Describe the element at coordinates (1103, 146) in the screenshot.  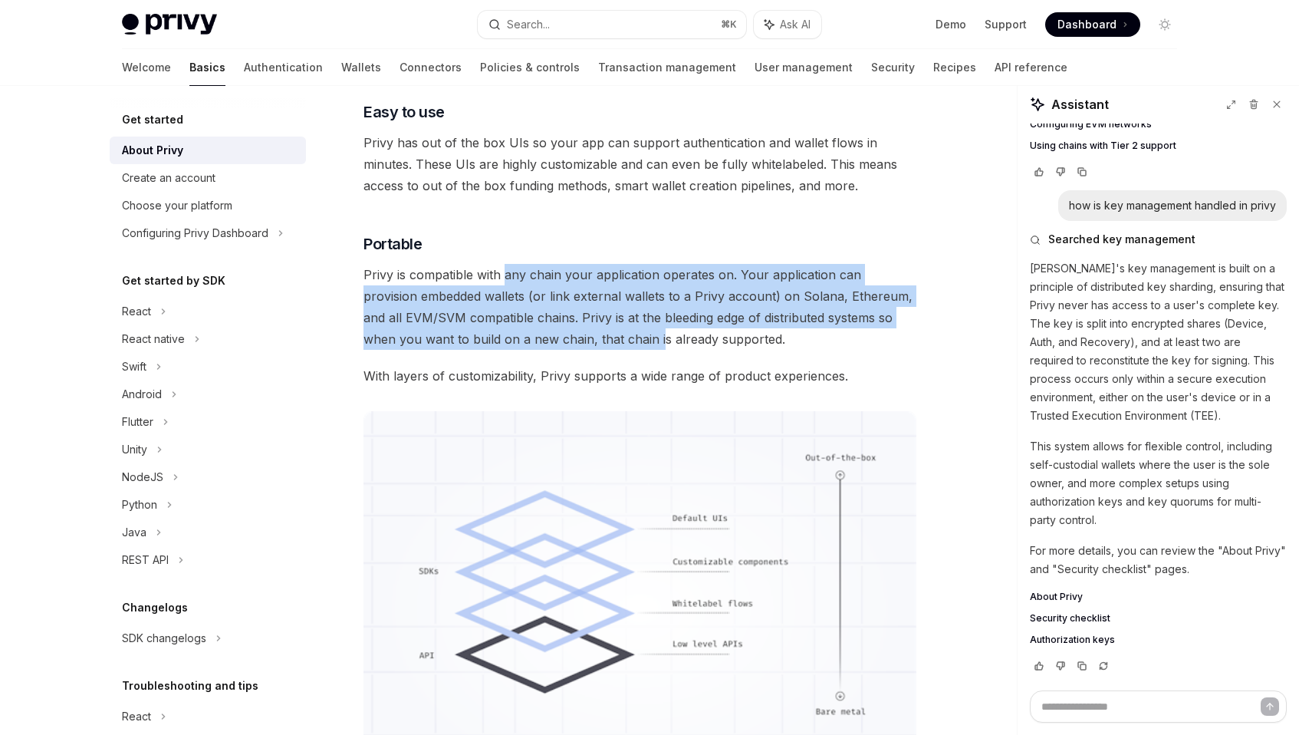
I see `span: Using chains with Tier 2 support` at that location.